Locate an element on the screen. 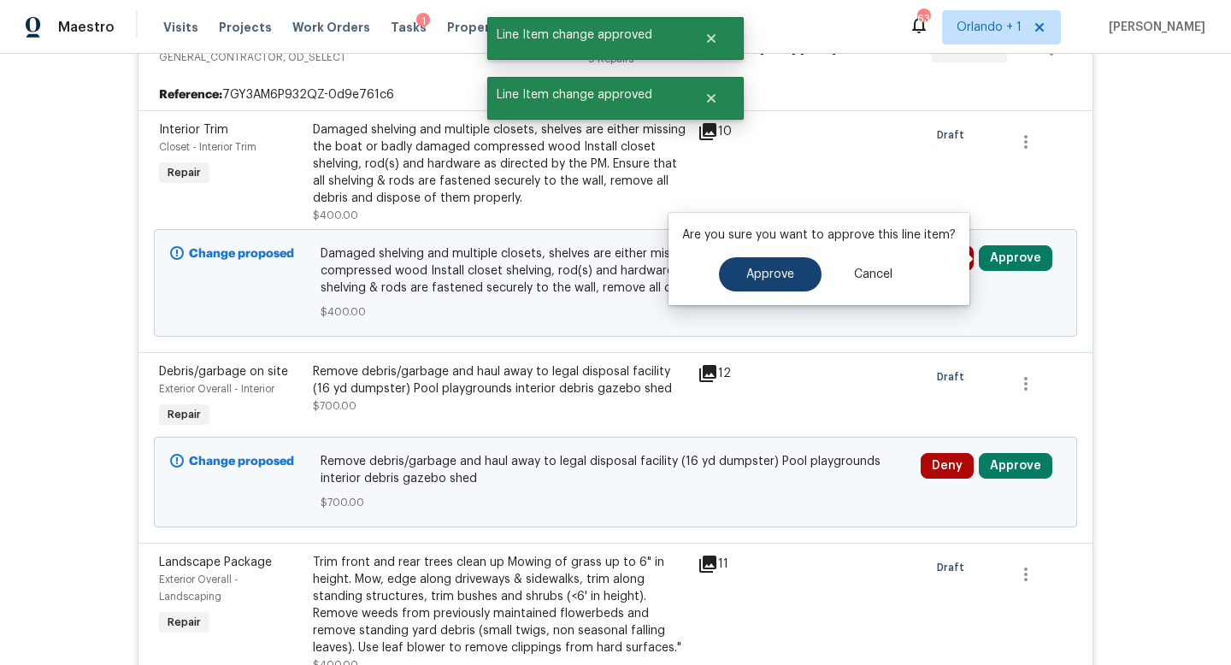  span: Orlando + 1 is located at coordinates (989, 27).